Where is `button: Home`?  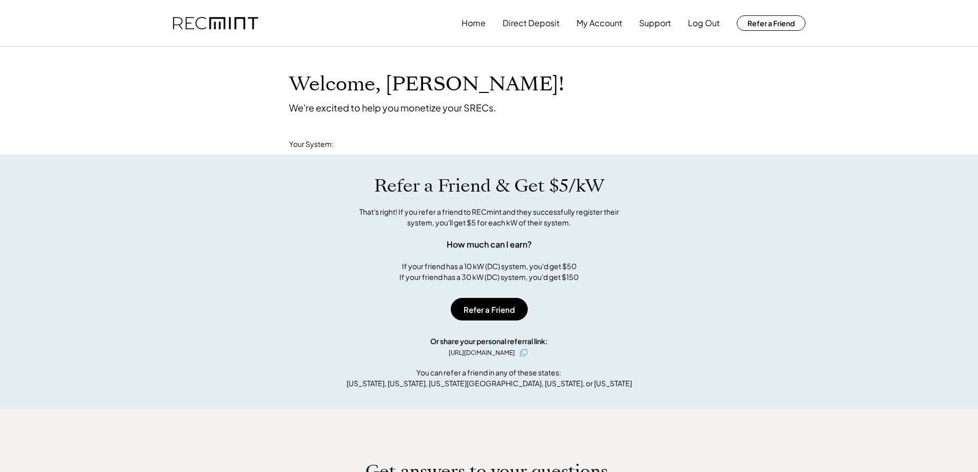 button: Home is located at coordinates (473, 23).